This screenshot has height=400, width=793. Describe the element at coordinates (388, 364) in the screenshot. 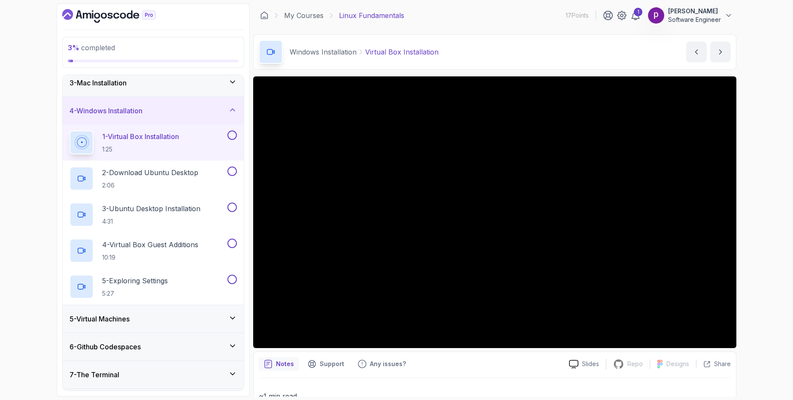

I see `p: Any issues?` at that location.